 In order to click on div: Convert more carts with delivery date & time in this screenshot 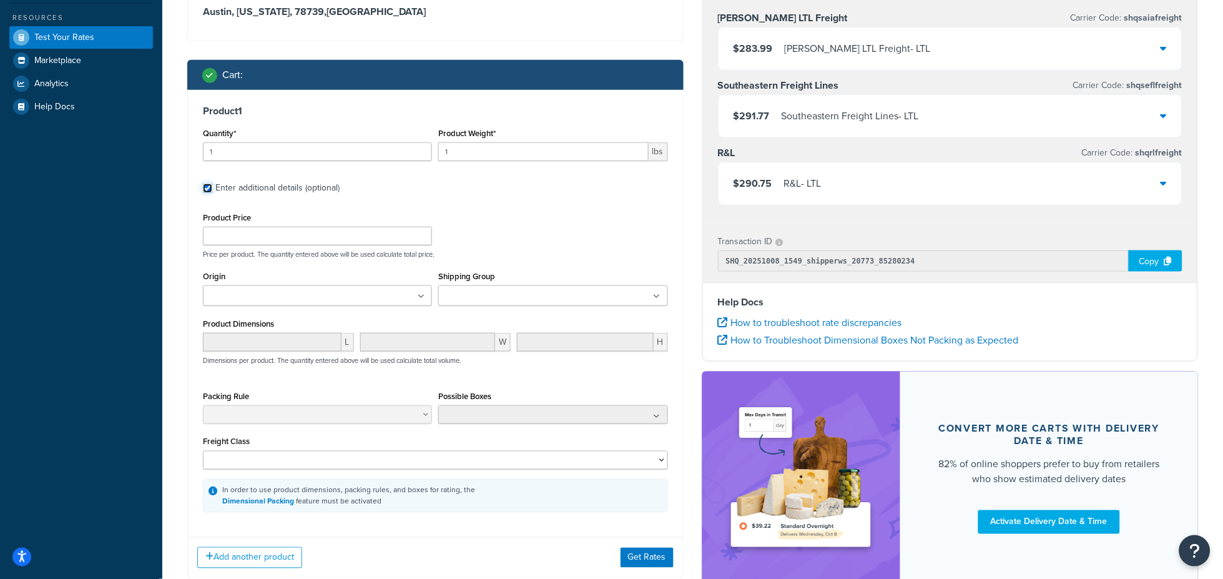, I will do `click(1049, 435)`.